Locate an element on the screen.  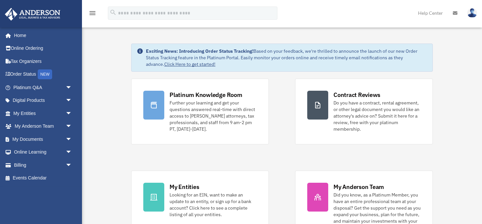
a: Home is located at coordinates (42, 35).